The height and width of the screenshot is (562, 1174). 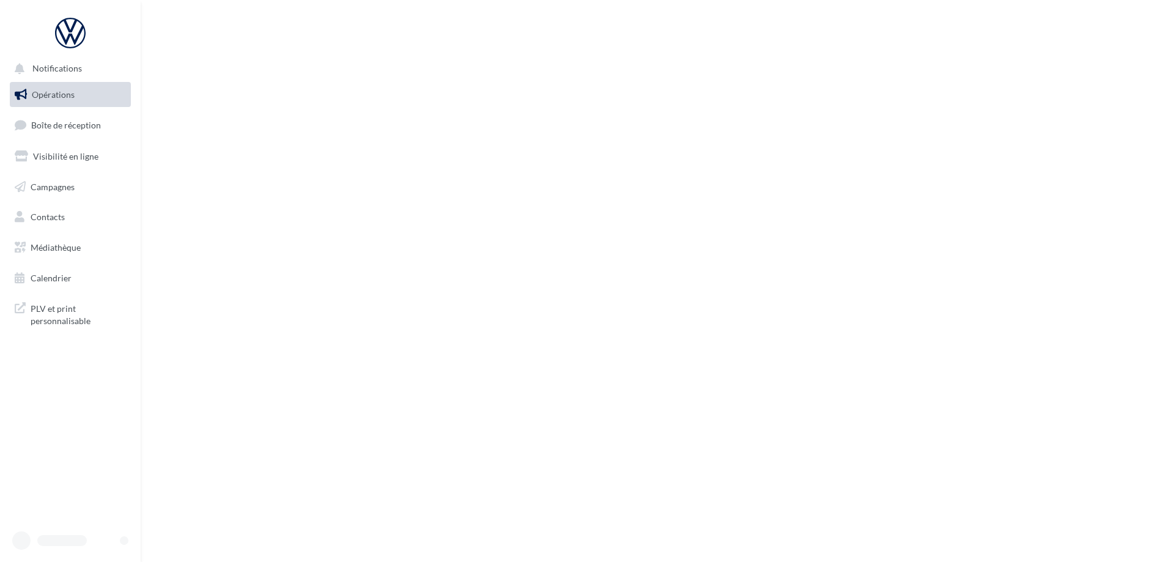 I want to click on span: Opérations, so click(x=53, y=94).